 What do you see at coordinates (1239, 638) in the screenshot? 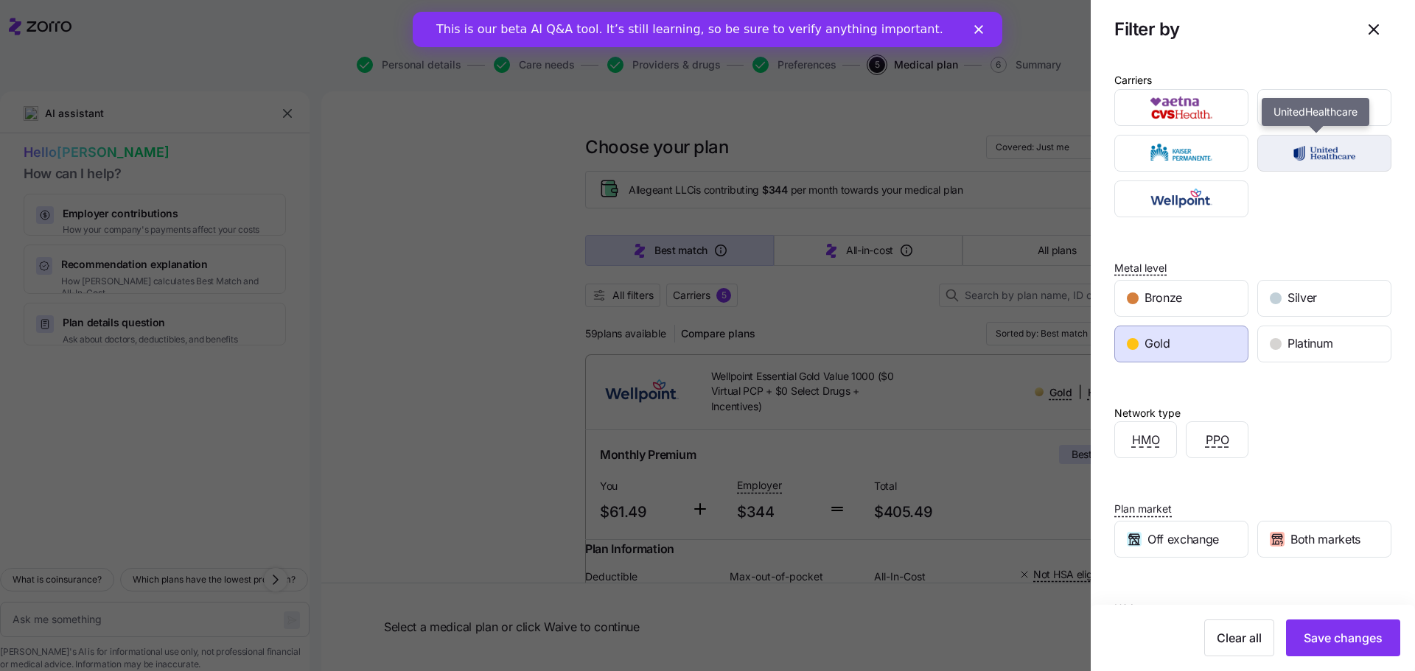
I see `button: Clear all` at bounding box center [1239, 638].